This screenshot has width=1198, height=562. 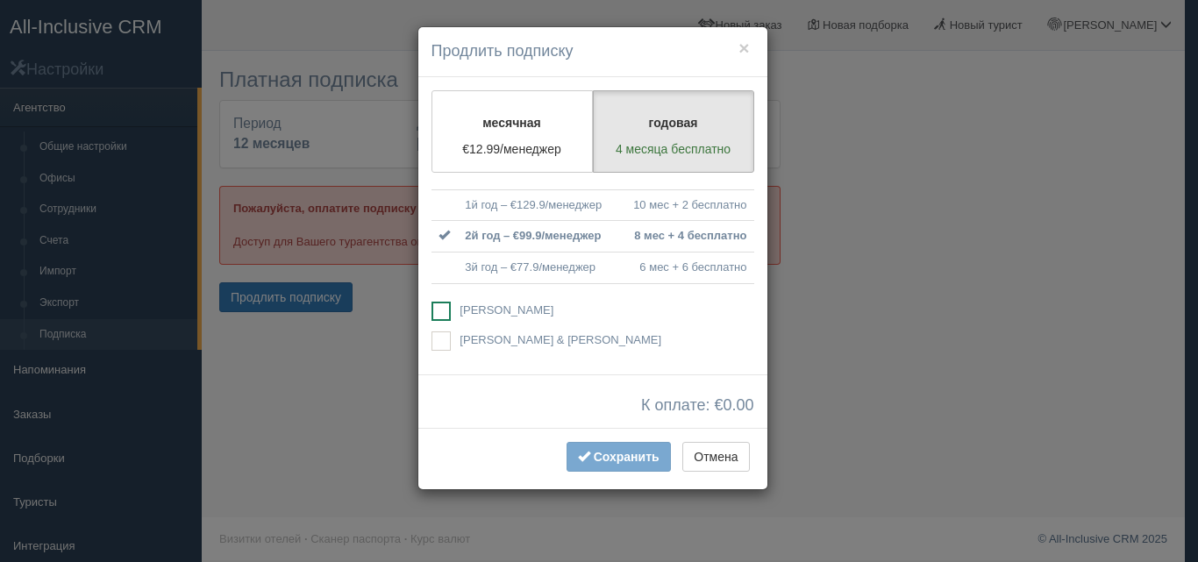 I want to click on p: годовая, so click(x=674, y=123).